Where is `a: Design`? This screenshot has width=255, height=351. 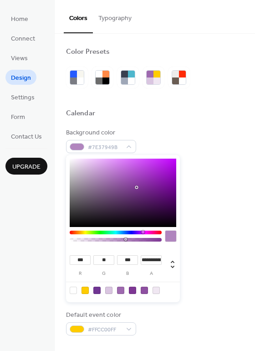 a: Design is located at coordinates (21, 77).